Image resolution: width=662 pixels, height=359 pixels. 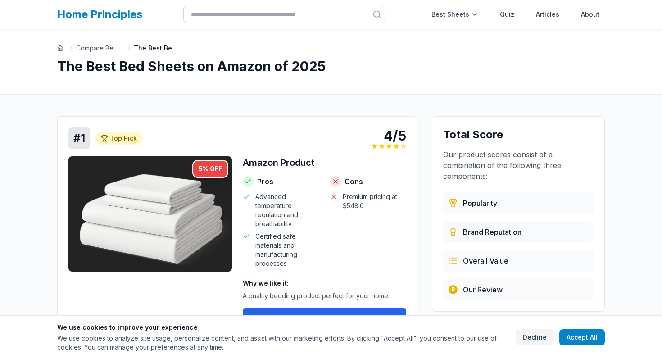 What do you see at coordinates (60, 48) in the screenshot?
I see `a: Go to homepage` at bounding box center [60, 48].